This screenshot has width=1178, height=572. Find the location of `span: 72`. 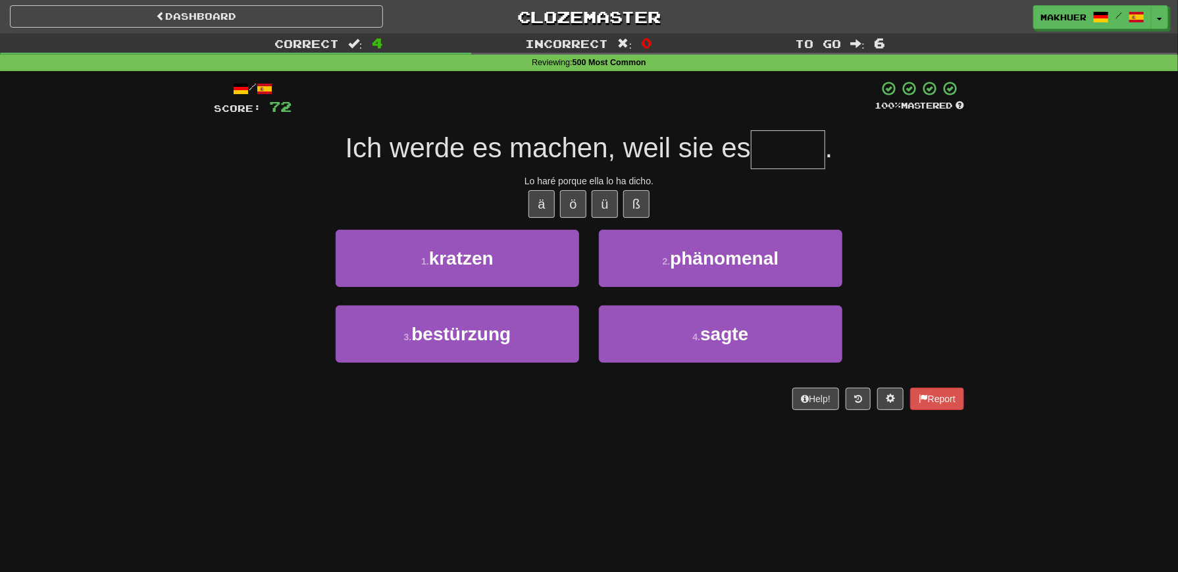

span: 72 is located at coordinates (280, 106).